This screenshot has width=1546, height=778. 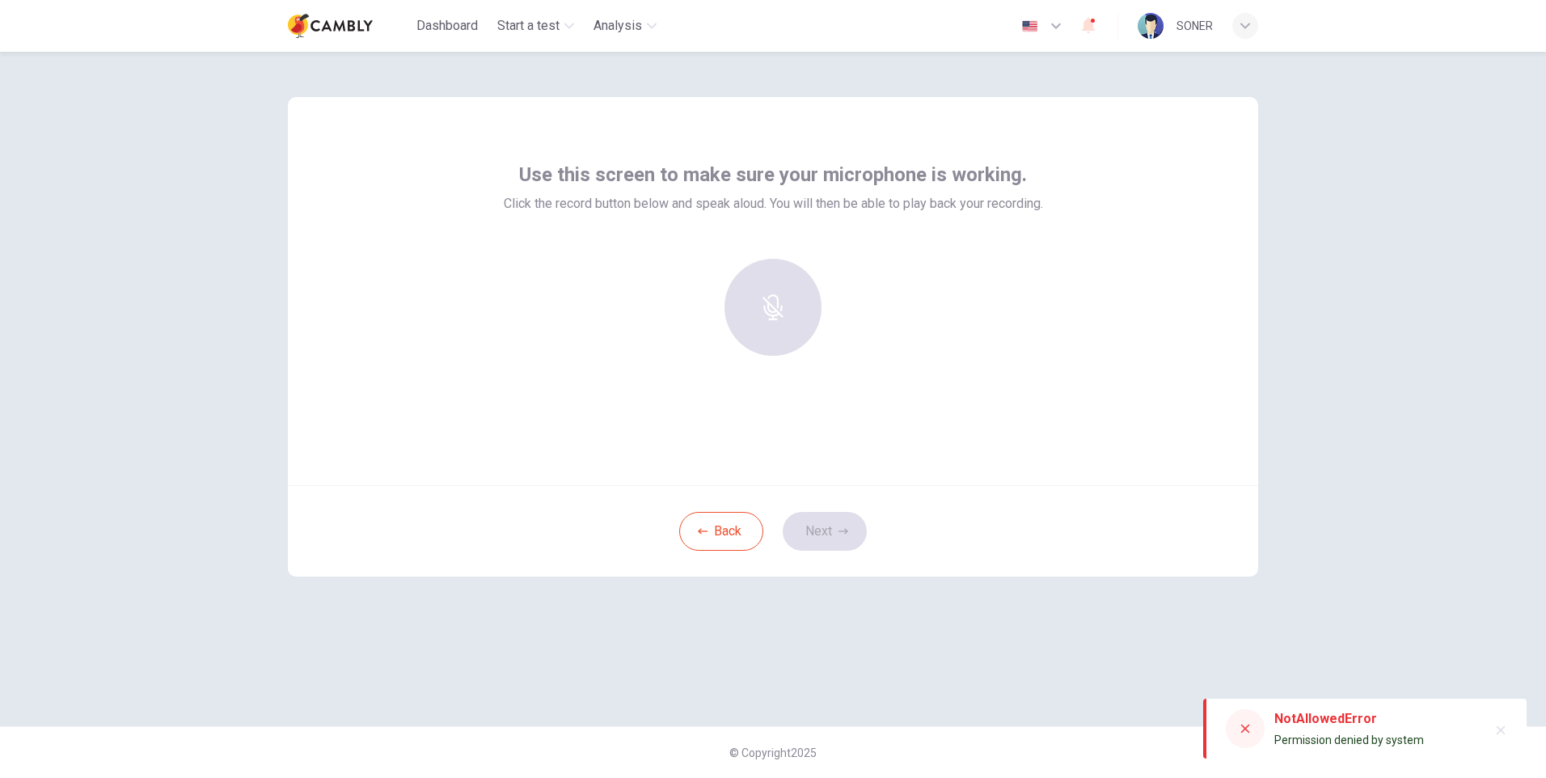 I want to click on a: Dashboard, so click(x=447, y=26).